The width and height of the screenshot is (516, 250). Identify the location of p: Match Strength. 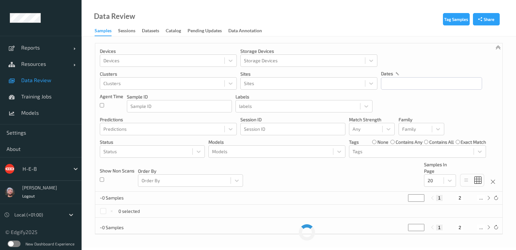
(372, 120).